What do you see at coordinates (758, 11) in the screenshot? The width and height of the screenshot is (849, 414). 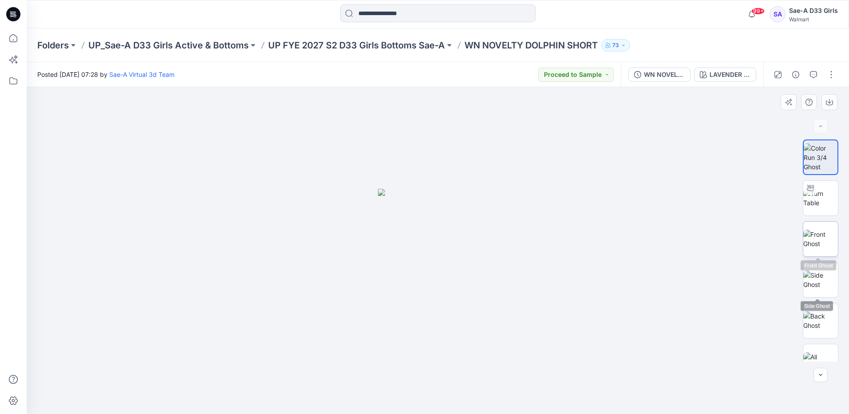 I see `span: 99+` at bounding box center [758, 11].